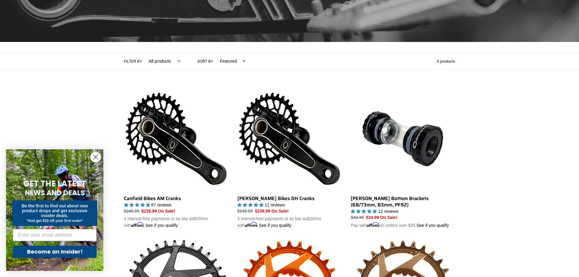 The image size is (579, 277). What do you see at coordinates (55, 193) in the screenshot?
I see `span: NEWS AND DEALS` at bounding box center [55, 193].